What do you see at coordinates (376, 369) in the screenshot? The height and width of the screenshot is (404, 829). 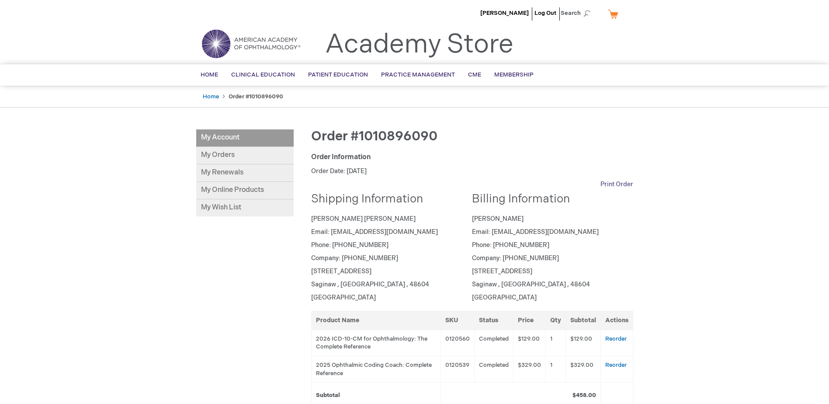 I see `td: 2025 Ophthalmic Coding Coach: Complete Reference` at bounding box center [376, 369].